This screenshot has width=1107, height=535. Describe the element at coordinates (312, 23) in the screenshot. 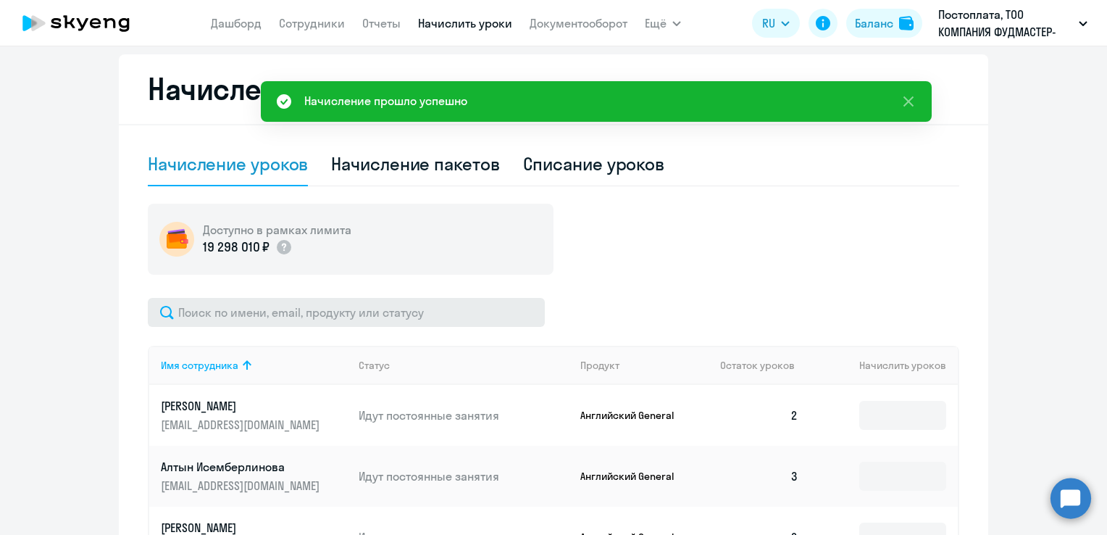

I see `a: Сотрудники` at that location.